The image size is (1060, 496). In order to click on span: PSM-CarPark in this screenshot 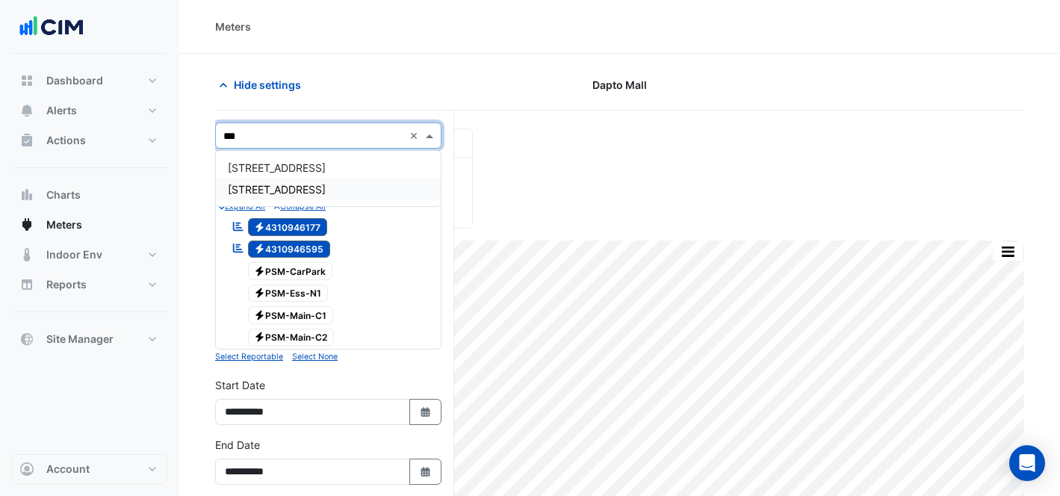, I will do `click(291, 271)`.